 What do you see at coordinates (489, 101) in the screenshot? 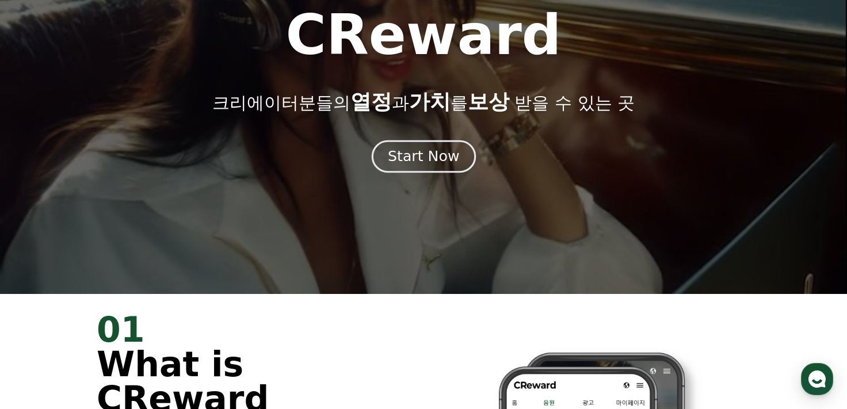
I see `span: 보상` at bounding box center [489, 101].